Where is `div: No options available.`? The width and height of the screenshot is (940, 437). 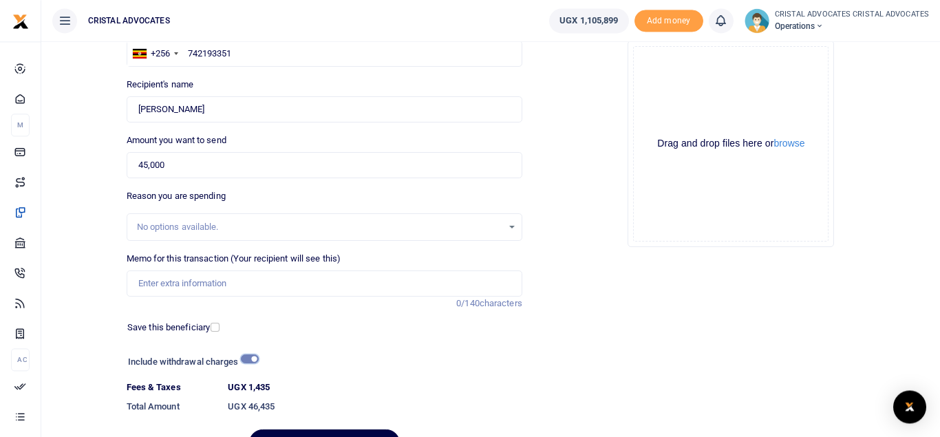
div: No options available. is located at coordinates (319, 227).